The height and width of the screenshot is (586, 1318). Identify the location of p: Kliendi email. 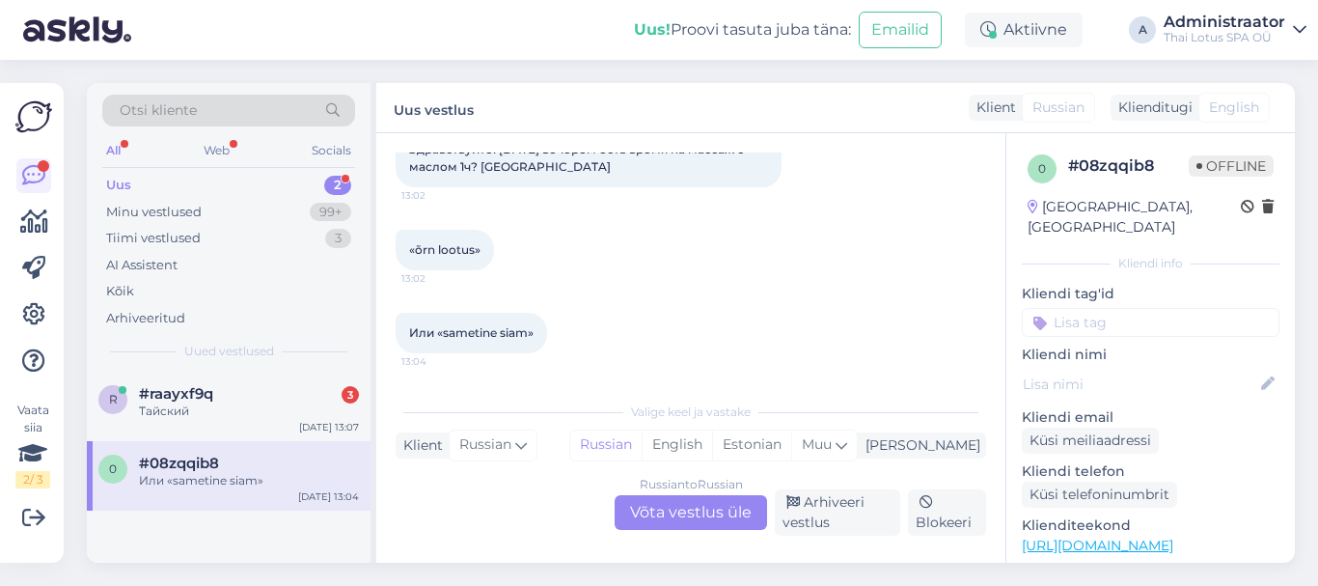
(1150, 417).